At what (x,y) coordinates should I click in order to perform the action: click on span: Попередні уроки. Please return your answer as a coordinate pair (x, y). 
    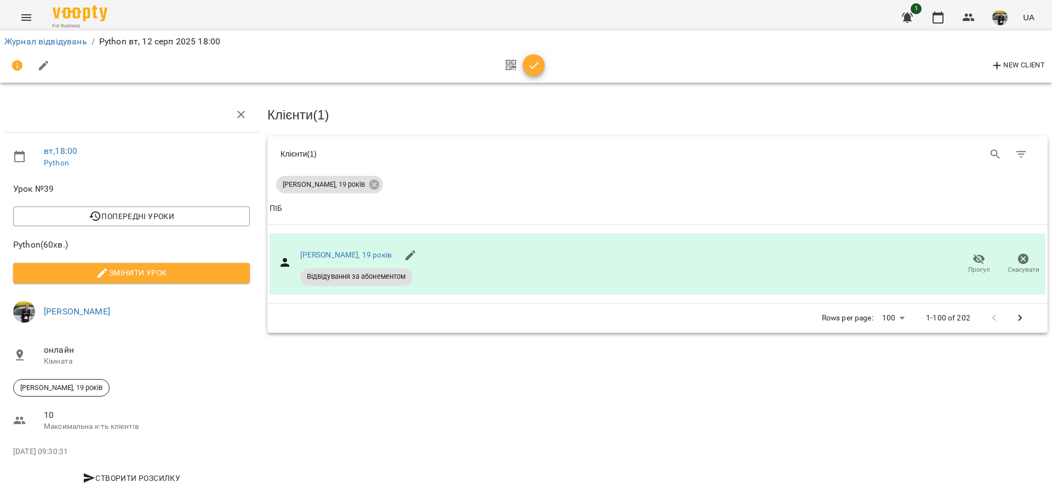
    Looking at the image, I should click on (132, 216).